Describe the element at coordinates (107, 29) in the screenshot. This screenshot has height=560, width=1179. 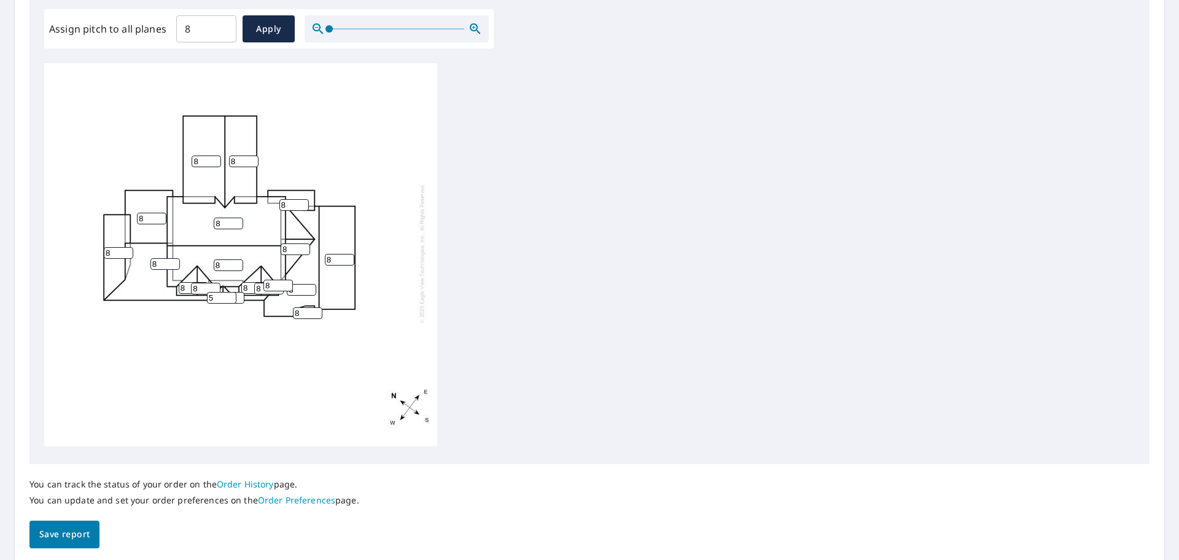
I see `label: Assign pitch to all planes` at that location.